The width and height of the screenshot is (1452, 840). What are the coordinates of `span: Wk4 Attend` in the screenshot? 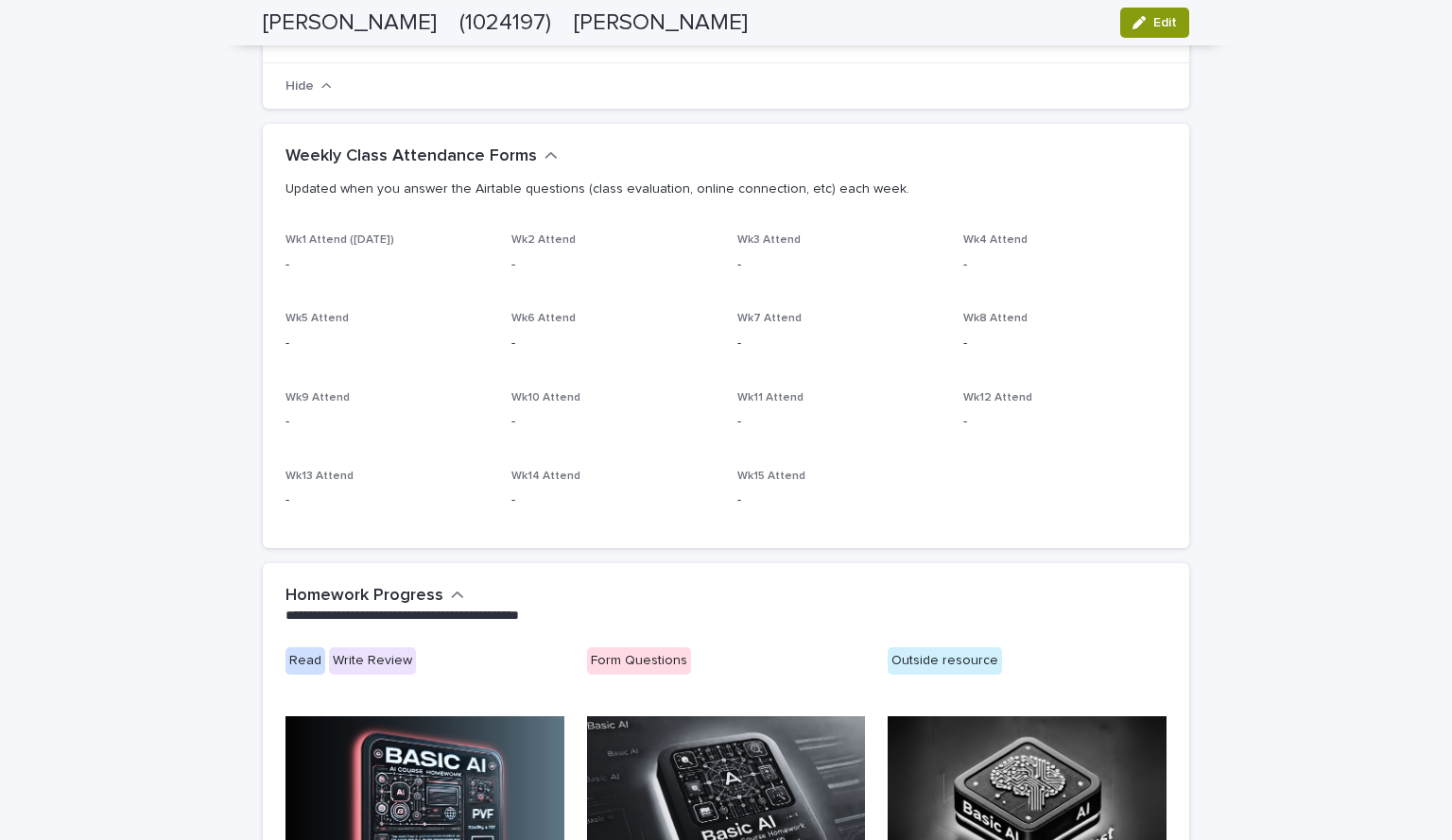 It's located at (996, 240).